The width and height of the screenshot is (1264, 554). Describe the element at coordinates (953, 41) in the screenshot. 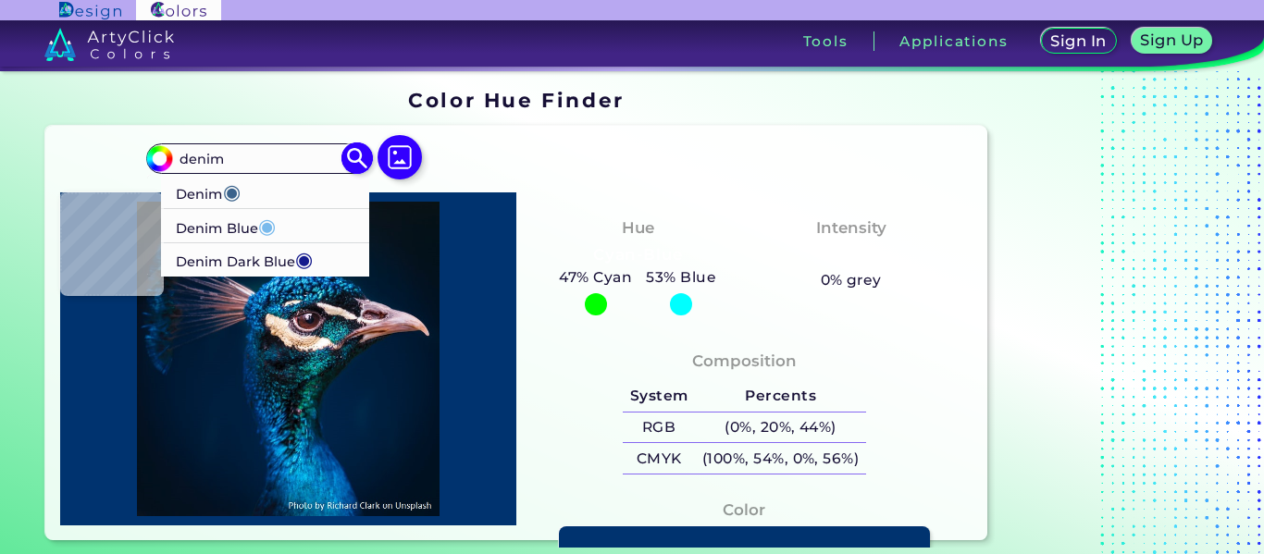

I see `h3: Applications` at that location.